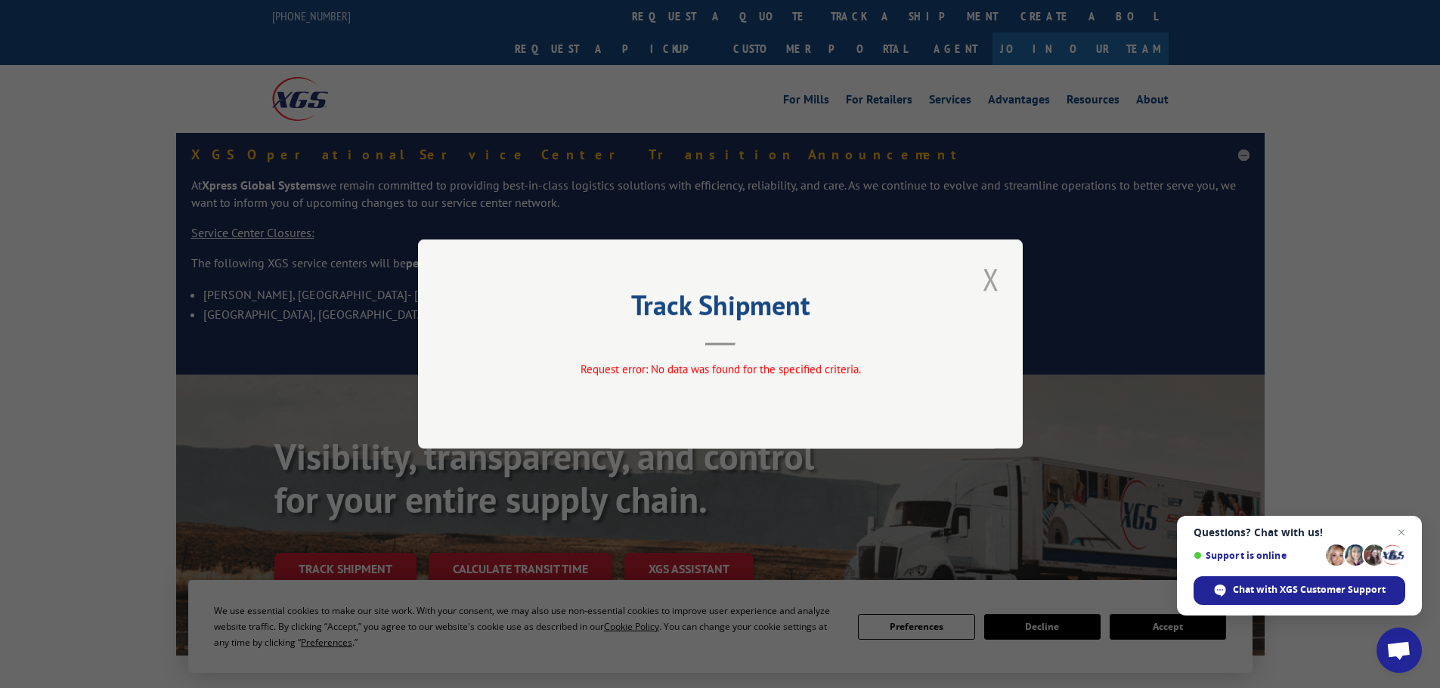 The height and width of the screenshot is (688, 1440). Describe the element at coordinates (1399, 651) in the screenshot. I see `a: Open chat` at that location.